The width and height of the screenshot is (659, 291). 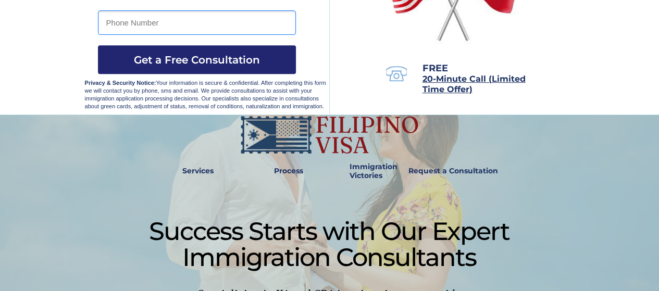 What do you see at coordinates (474, 84) in the screenshot?
I see `a: 20-Minute Call (Limited Time Offer)` at bounding box center [474, 84].